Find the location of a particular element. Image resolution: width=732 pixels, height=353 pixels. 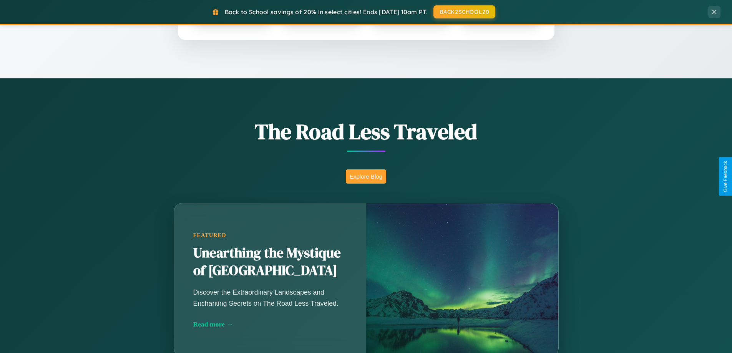

button: BACK2SCHOOL20 is located at coordinates (464, 12).